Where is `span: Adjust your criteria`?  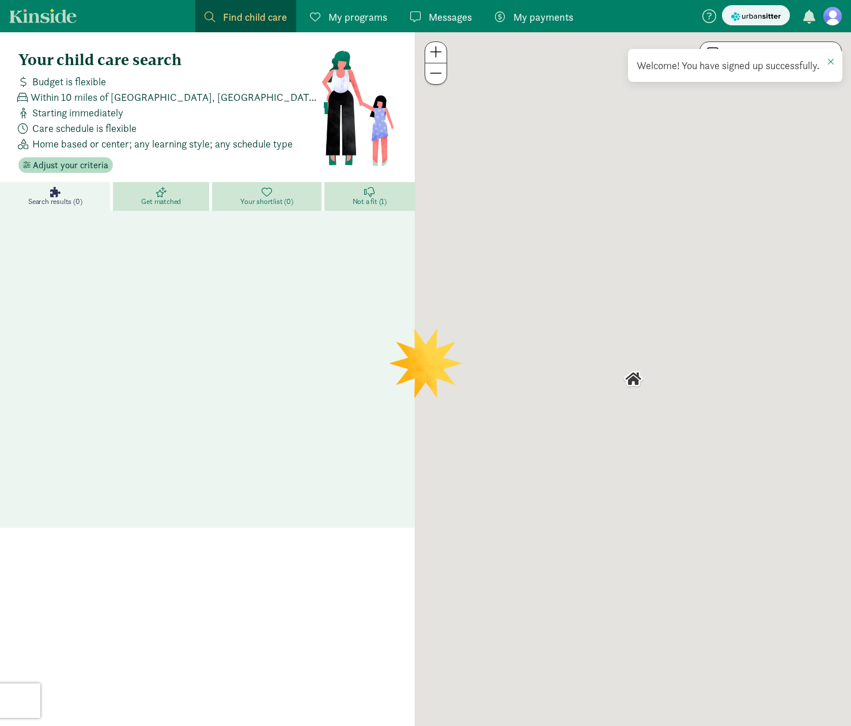 span: Adjust your criteria is located at coordinates (70, 165).